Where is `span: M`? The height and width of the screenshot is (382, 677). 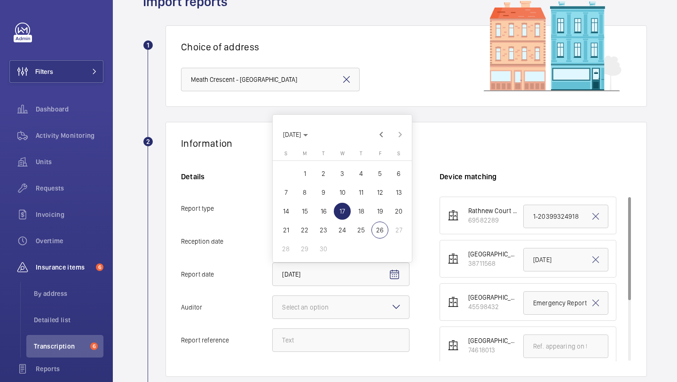 span: M is located at coordinates (305, 153).